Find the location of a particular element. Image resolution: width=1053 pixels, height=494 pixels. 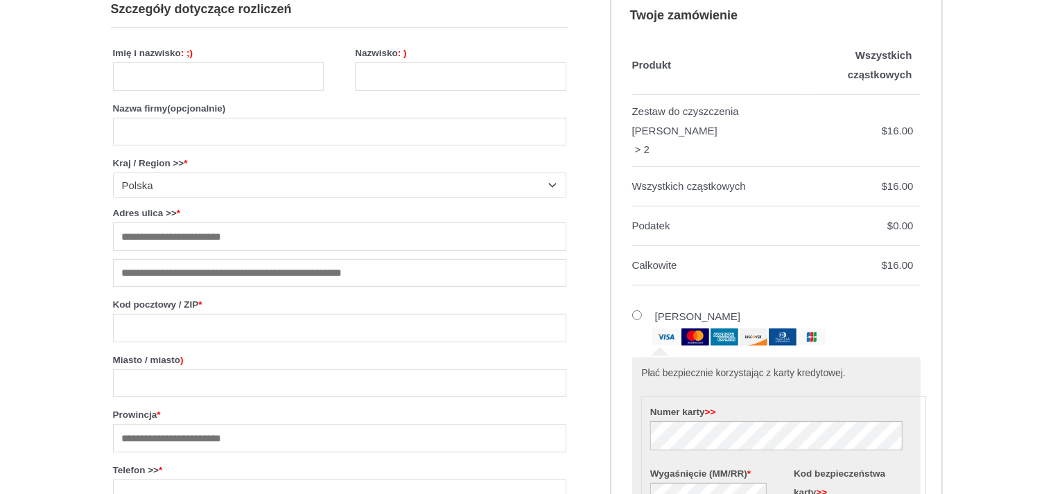

label: Kraj / Region >> is located at coordinates (340, 163).